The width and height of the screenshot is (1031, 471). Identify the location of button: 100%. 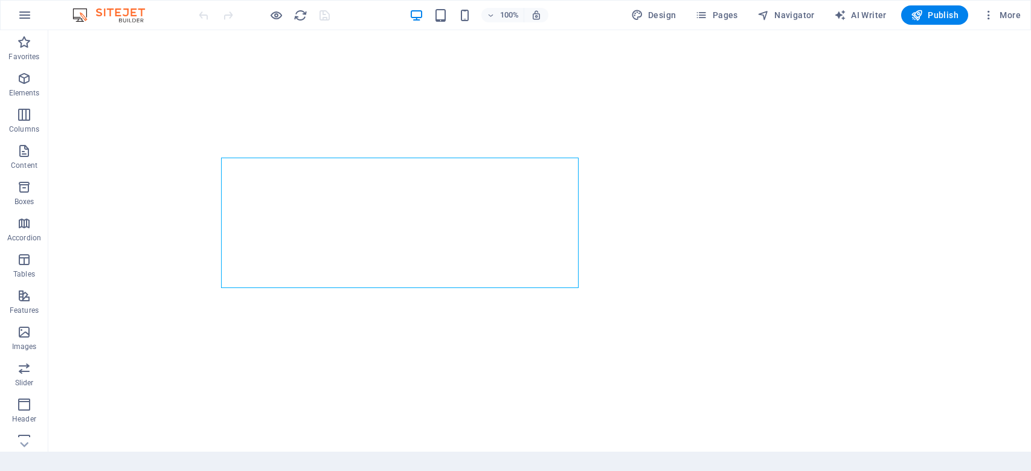
(502, 15).